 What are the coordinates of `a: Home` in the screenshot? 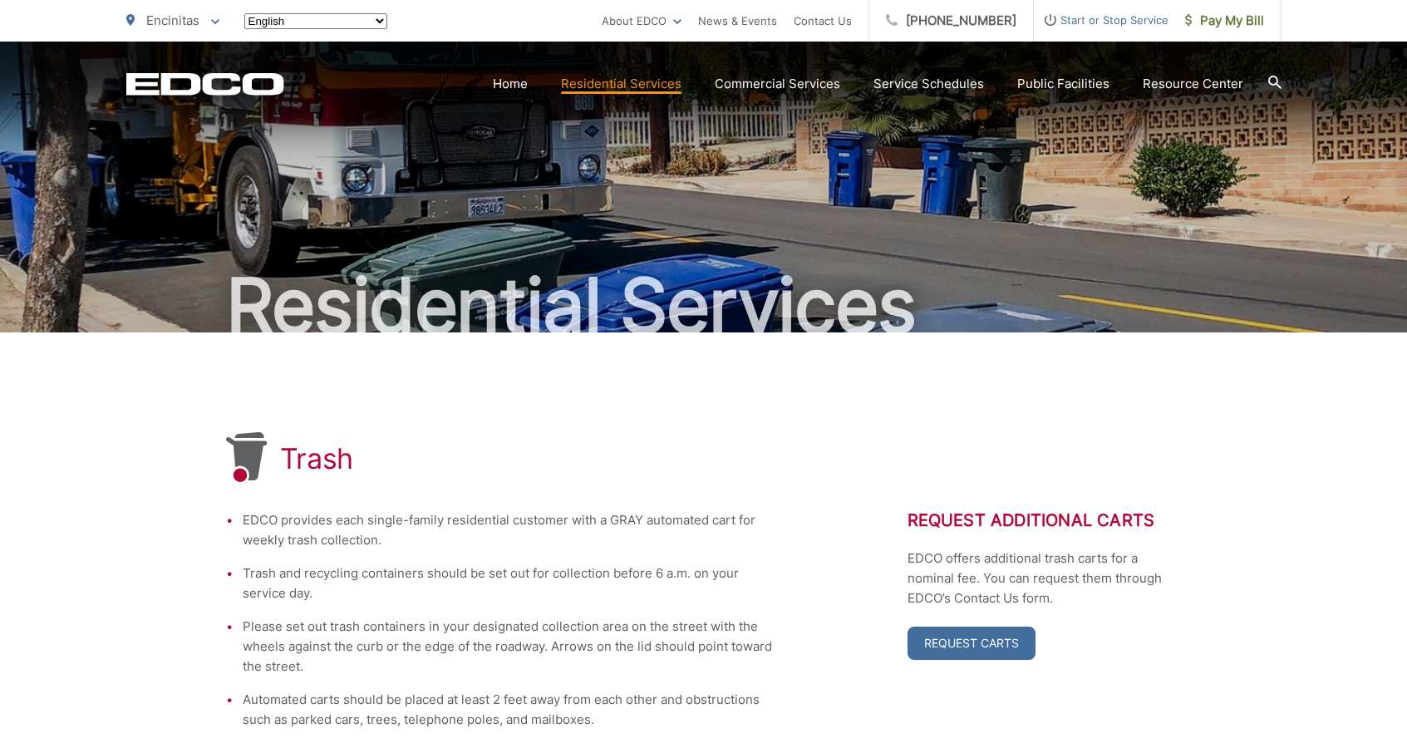 It's located at (510, 84).